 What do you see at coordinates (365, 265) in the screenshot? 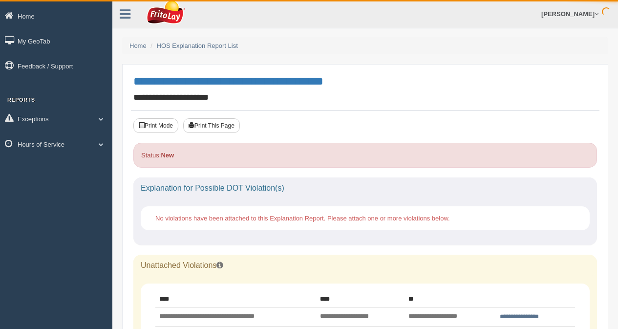
I see `div: Unattached Violations` at bounding box center [365, 265].